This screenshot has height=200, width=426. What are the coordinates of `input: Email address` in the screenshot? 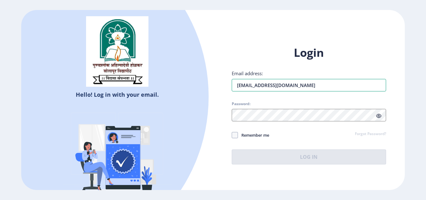 It's located at (309, 85).